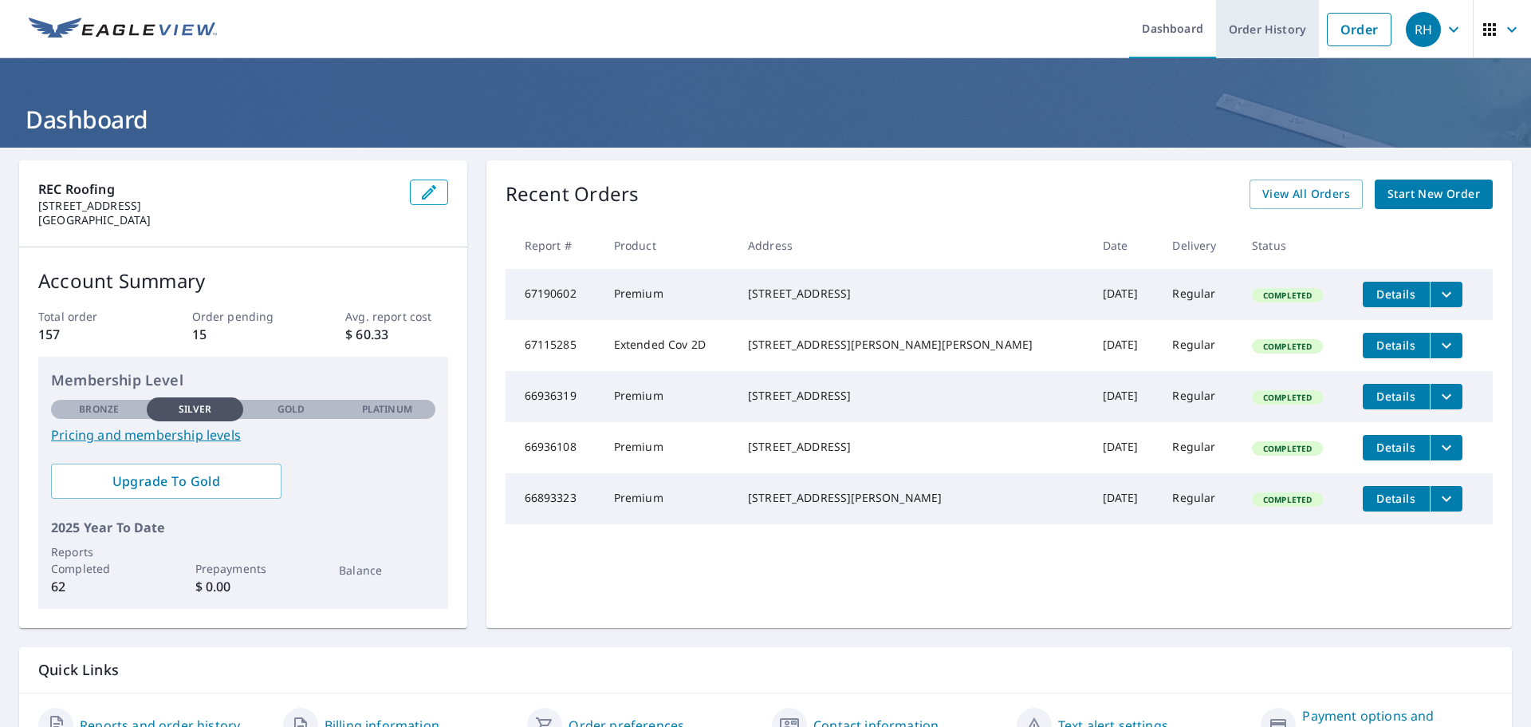 This screenshot has height=727, width=1531. I want to click on p: Avg. report cost, so click(396, 316).